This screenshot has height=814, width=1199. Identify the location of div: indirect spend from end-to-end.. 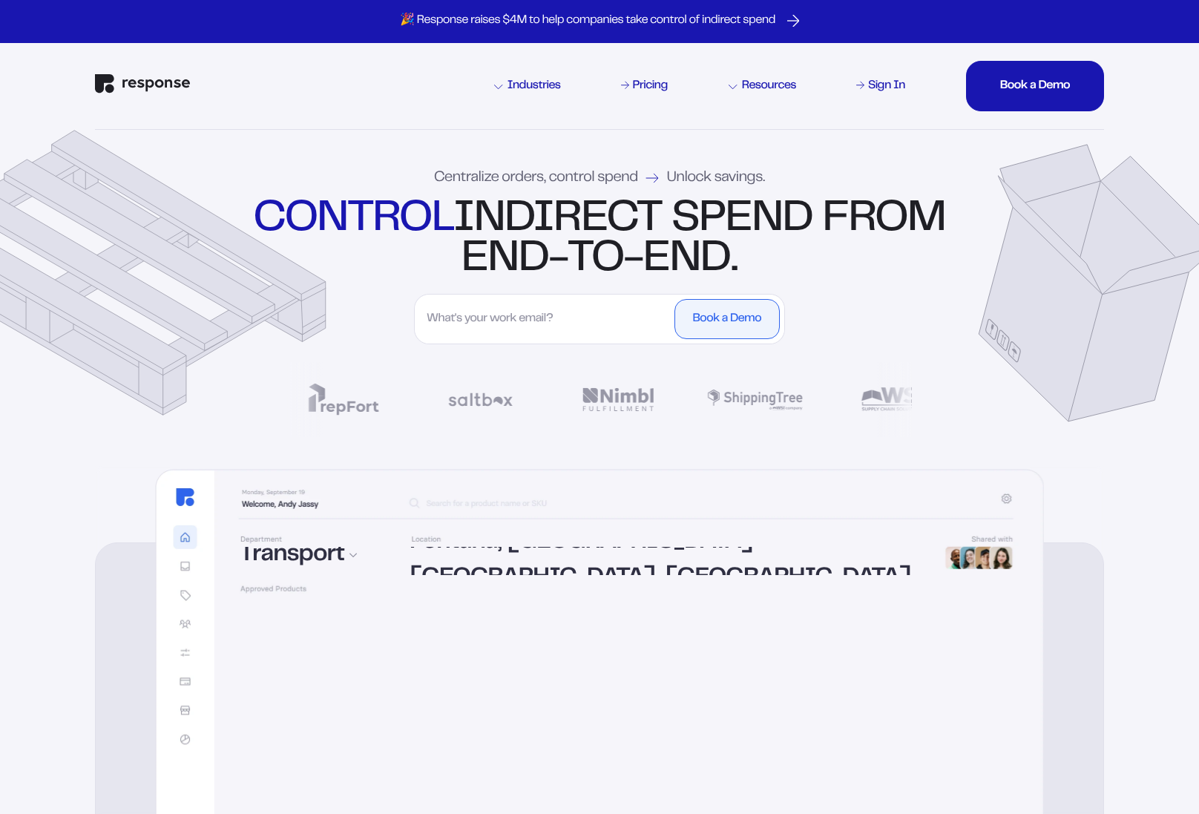
(599, 240).